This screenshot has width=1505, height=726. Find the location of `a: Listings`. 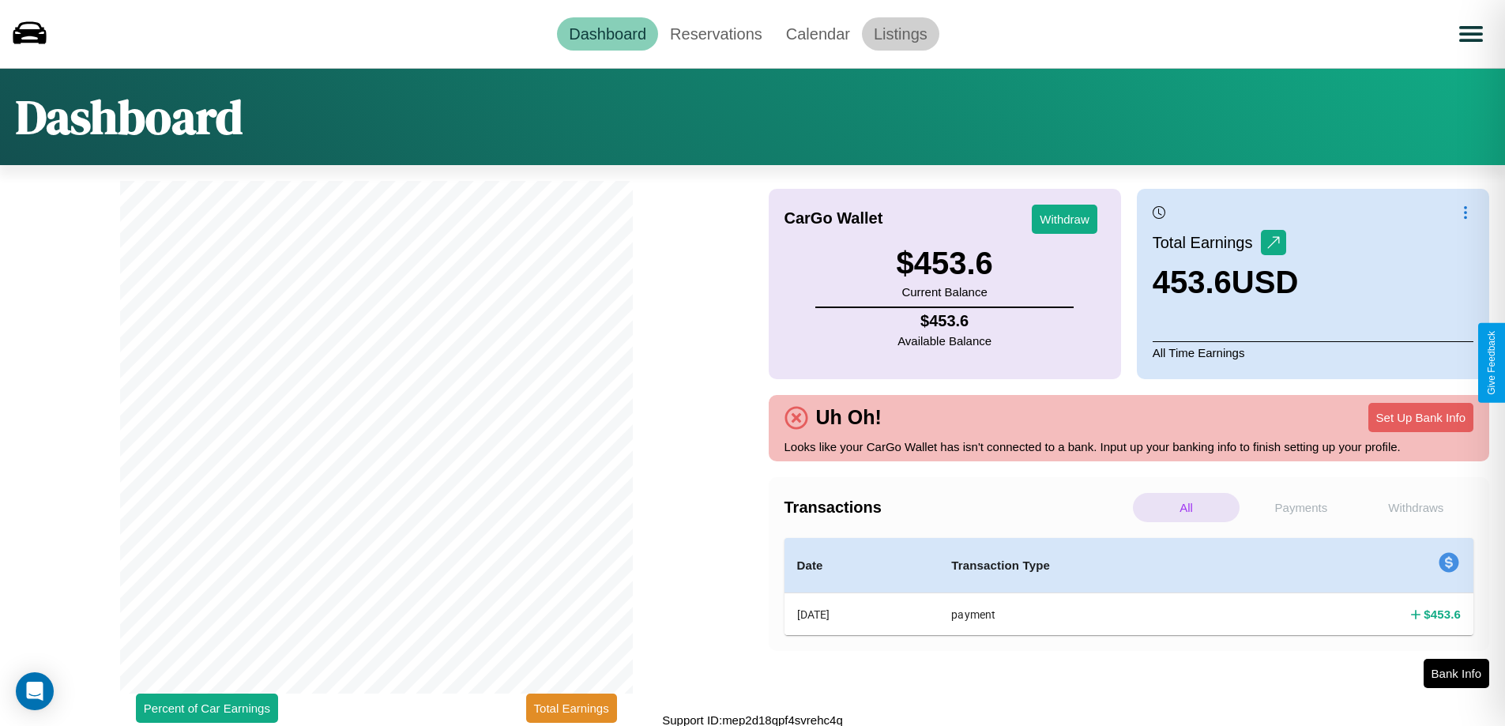

a: Listings is located at coordinates (900, 34).